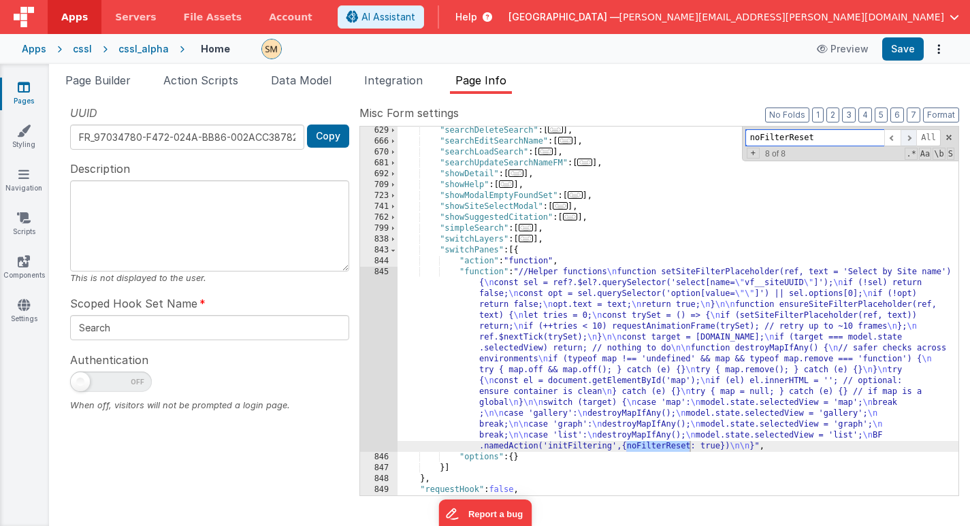  I want to click on div: 629, so click(378, 131).